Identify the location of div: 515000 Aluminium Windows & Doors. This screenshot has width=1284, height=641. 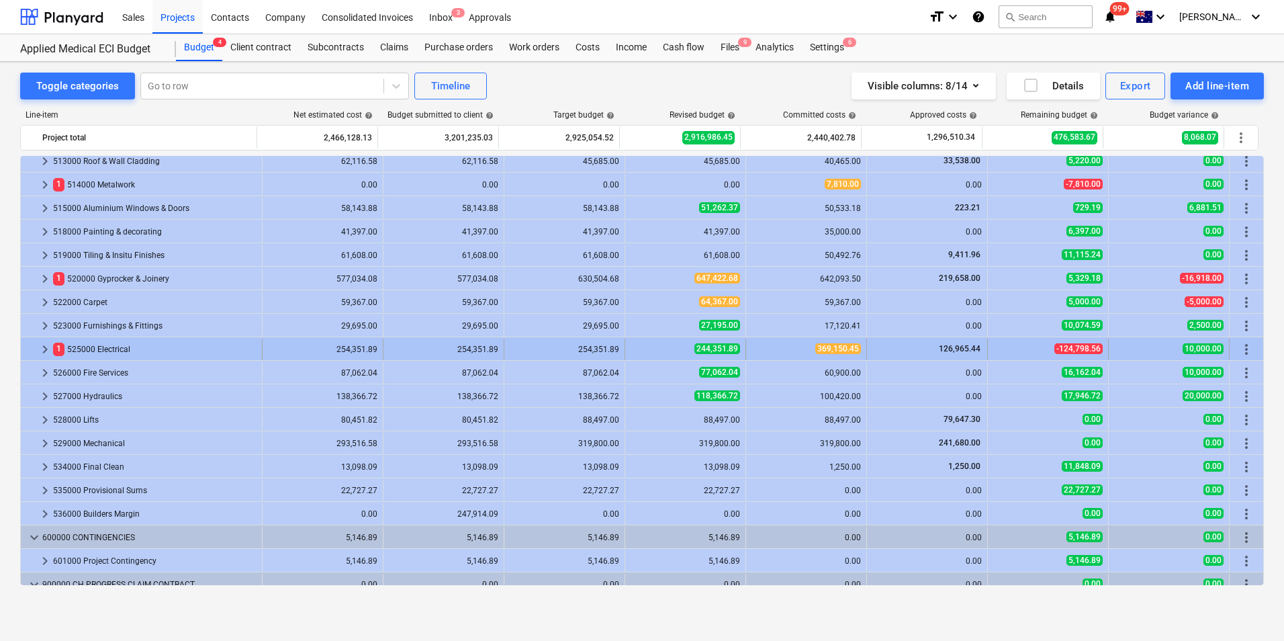
(154, 208).